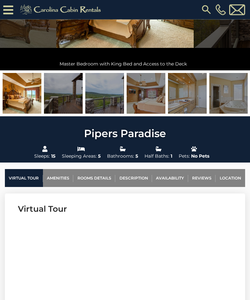 The height and width of the screenshot is (300, 250). Describe the element at coordinates (206, 10) in the screenshot. I see `img: search-regular.svg` at that location.